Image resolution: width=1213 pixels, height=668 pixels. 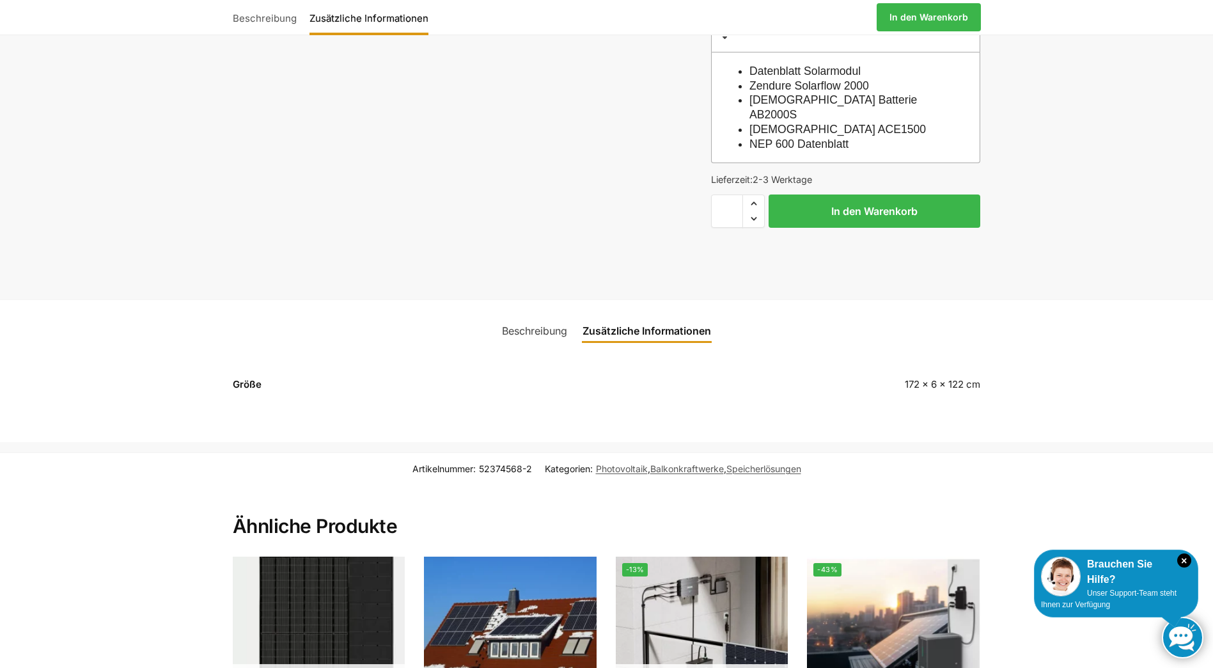 I want to click on span: Kategorien: , ,, so click(x=673, y=468).